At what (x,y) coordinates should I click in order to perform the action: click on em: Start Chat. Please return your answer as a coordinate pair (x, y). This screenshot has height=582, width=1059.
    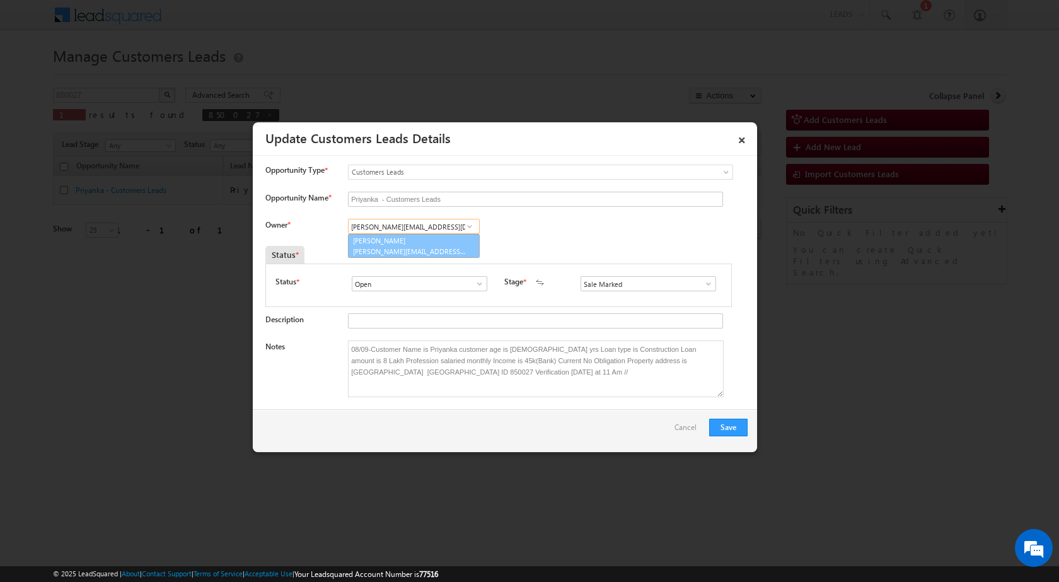
    Looking at the image, I should click on (200, 396).